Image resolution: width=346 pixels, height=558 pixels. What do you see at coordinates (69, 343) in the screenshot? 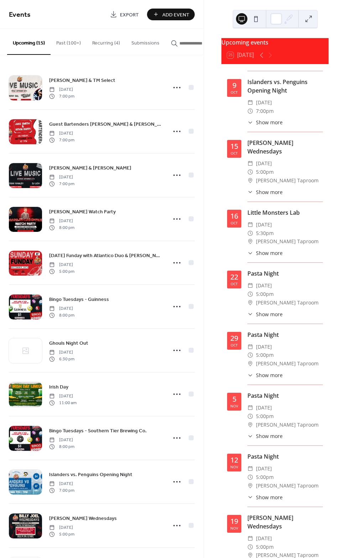
I see `span: Ghouls Night Out` at bounding box center [69, 343].